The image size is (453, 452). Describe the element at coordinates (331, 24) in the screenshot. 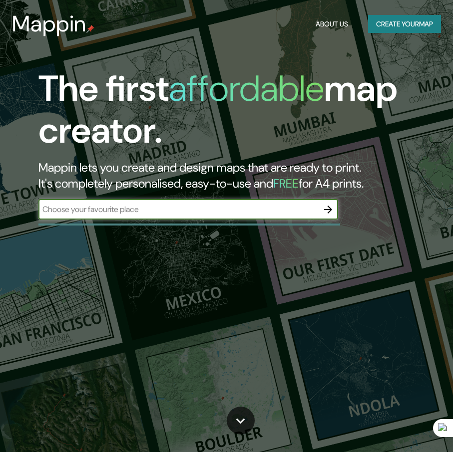

I see `button: About Us` at that location.